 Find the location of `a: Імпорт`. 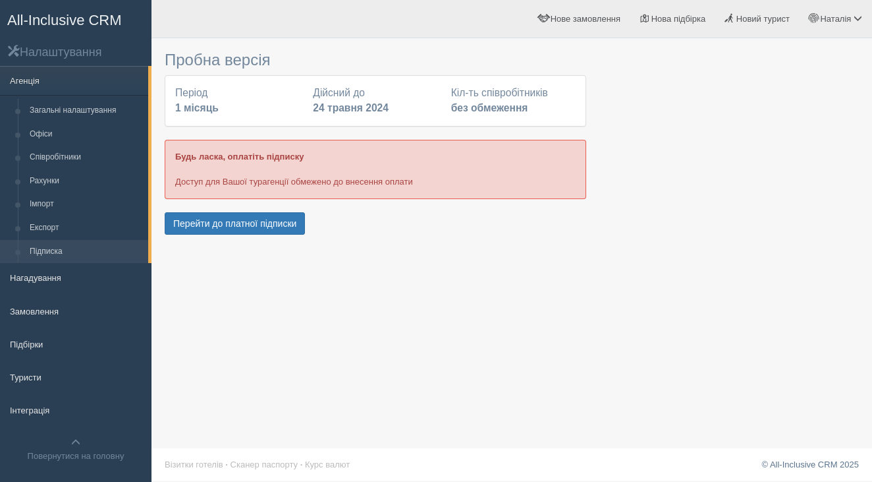

a: Імпорт is located at coordinates (86, 204).